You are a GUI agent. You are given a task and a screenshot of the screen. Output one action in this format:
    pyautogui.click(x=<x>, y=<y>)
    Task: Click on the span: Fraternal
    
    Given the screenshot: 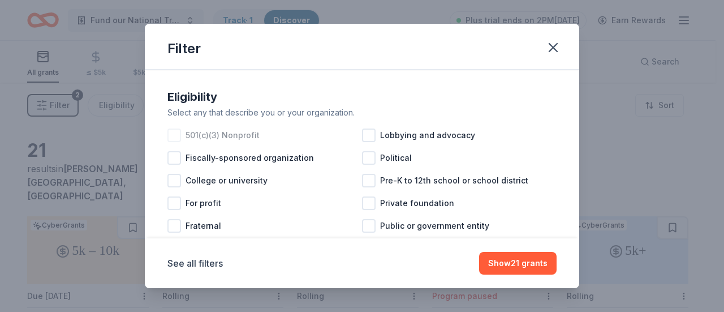 What is the action you would take?
    pyautogui.click(x=203, y=226)
    